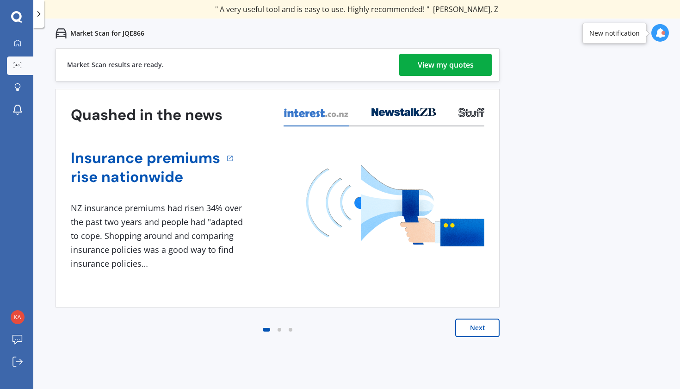 Image resolution: width=680 pixels, height=389 pixels. Describe the element at coordinates (18, 317) in the screenshot. I see `img: 3f3591422bb58df5c1932ee717d7a829` at that location.